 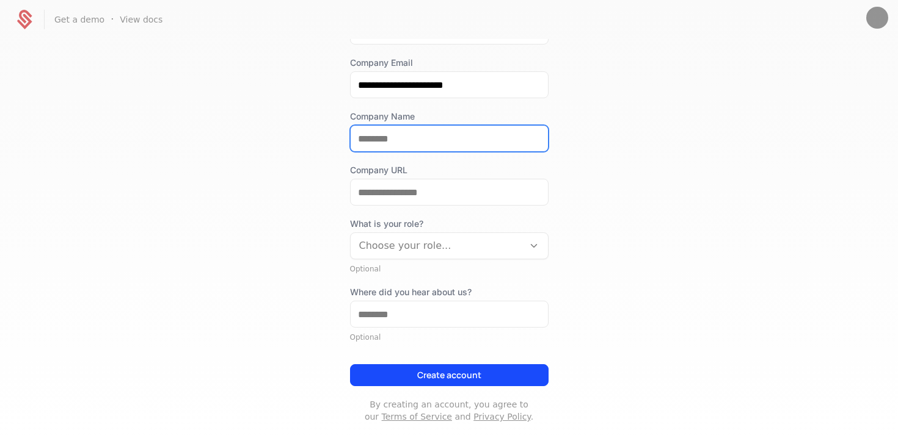 I want to click on a: Privacy Policy, so click(x=501, y=417).